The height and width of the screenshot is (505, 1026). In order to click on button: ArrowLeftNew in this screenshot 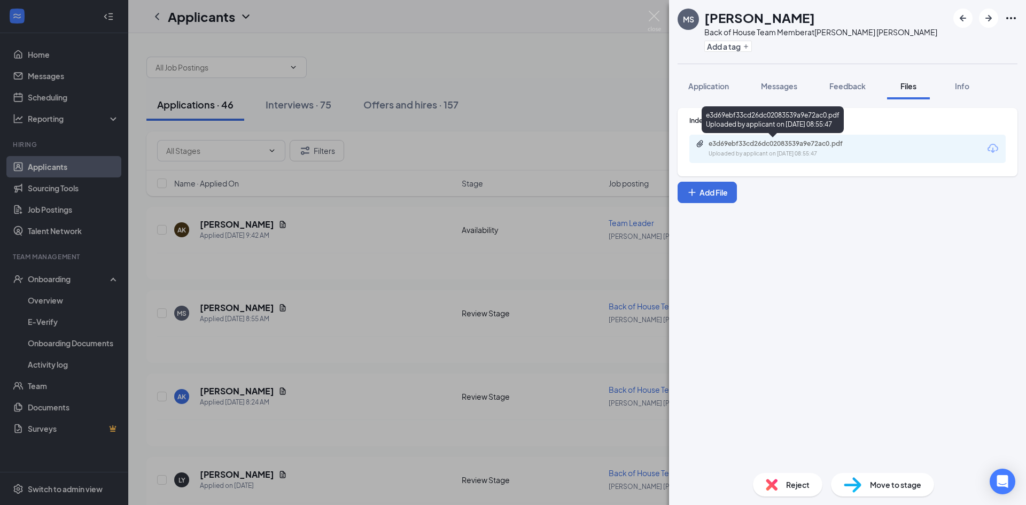, I will do `click(963, 18)`.